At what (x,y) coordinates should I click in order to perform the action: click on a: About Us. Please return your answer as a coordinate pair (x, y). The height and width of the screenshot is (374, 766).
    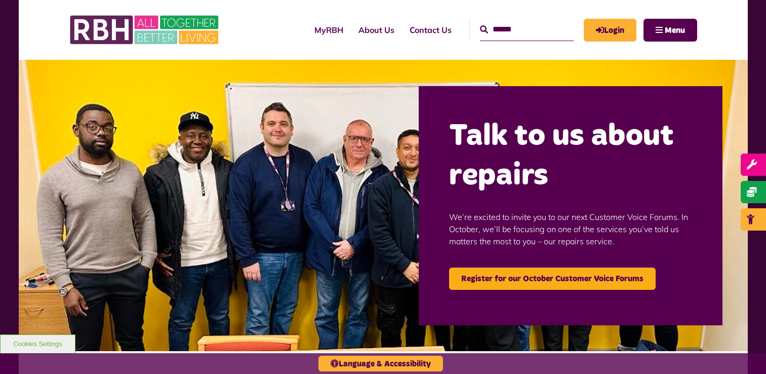
    Looking at the image, I should click on (376, 30).